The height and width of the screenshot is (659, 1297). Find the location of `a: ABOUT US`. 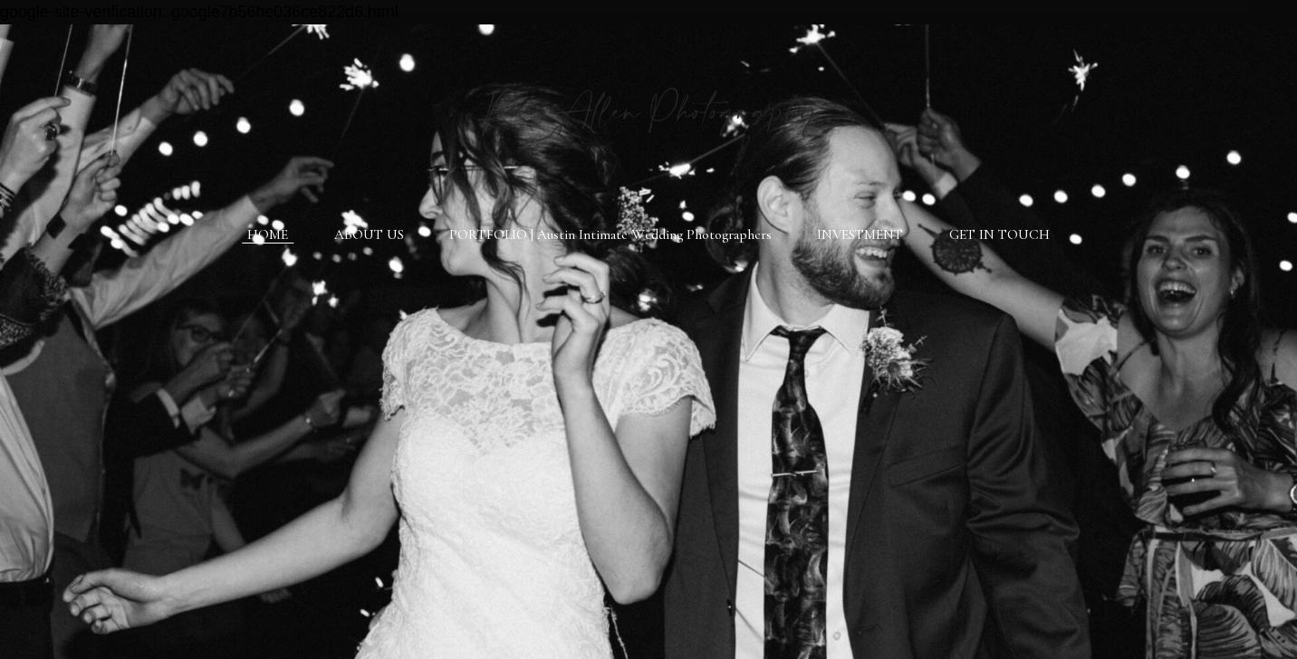

a: ABOUT US is located at coordinates (369, 235).